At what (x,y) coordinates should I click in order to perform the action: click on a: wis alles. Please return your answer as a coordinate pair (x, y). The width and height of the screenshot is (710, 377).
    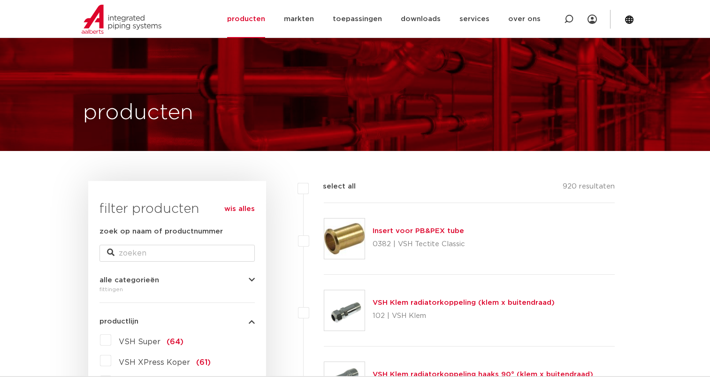
    Looking at the image, I should click on (239, 209).